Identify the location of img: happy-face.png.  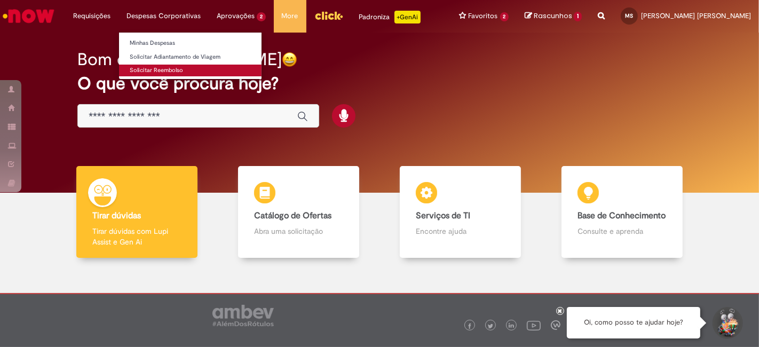
(289, 59).